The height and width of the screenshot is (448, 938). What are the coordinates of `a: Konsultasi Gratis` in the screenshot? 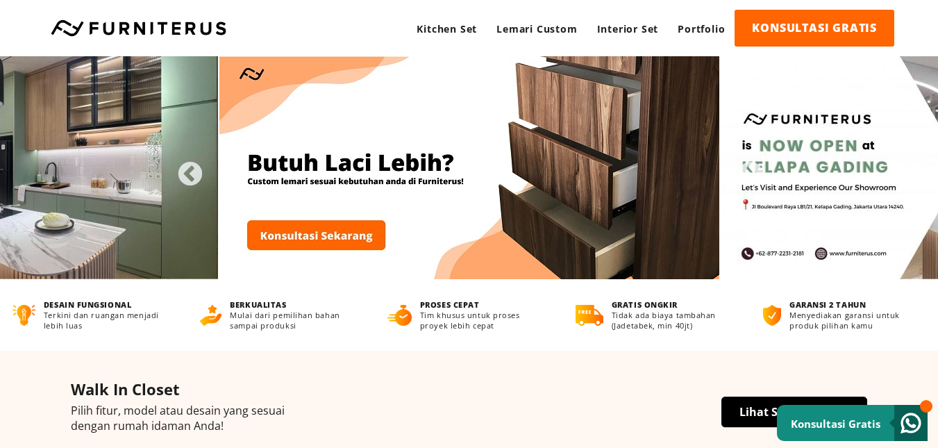 It's located at (851, 423).